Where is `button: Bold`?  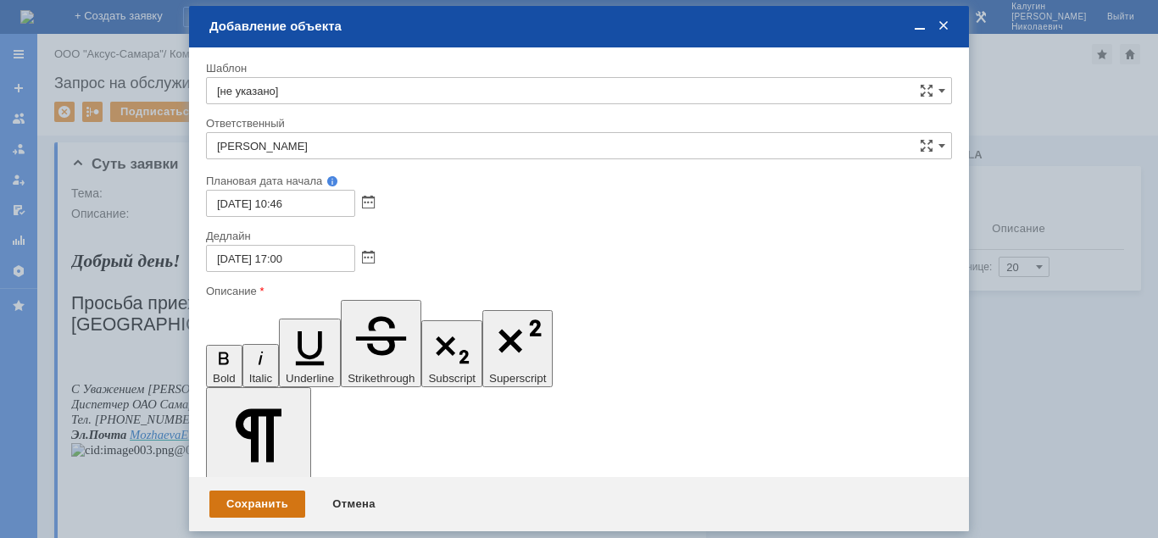
button: Bold is located at coordinates (224, 366).